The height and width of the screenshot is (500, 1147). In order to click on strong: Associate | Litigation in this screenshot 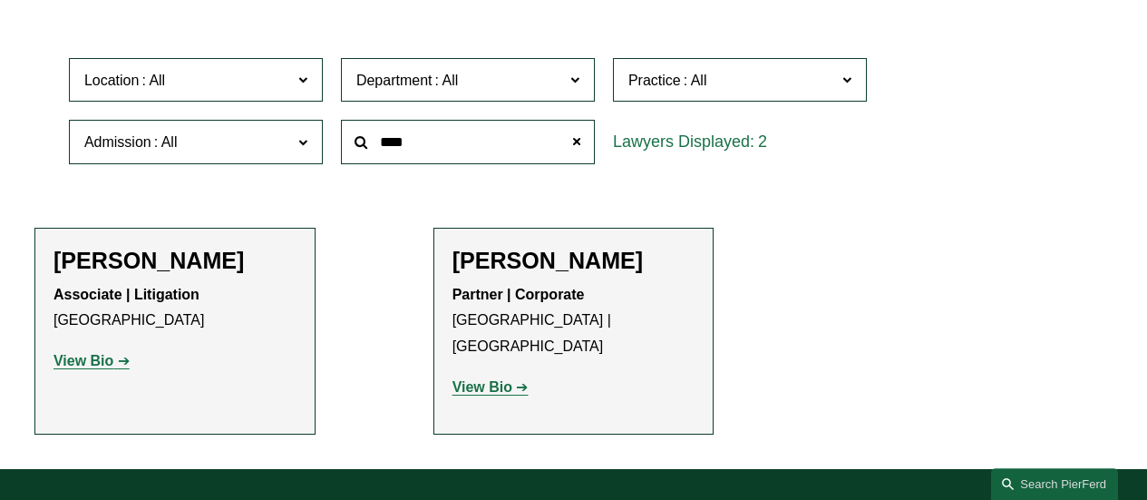, I will do `click(126, 294)`.